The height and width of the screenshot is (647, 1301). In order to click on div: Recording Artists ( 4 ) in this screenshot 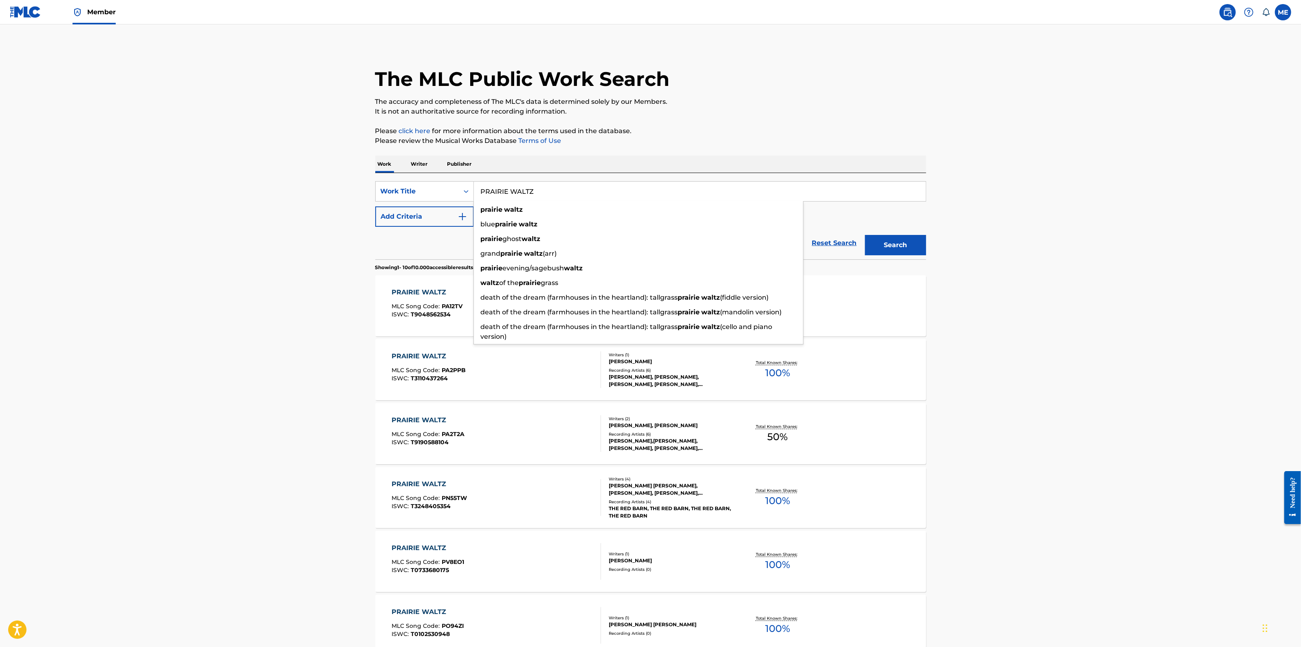, I will do `click(670, 502)`.